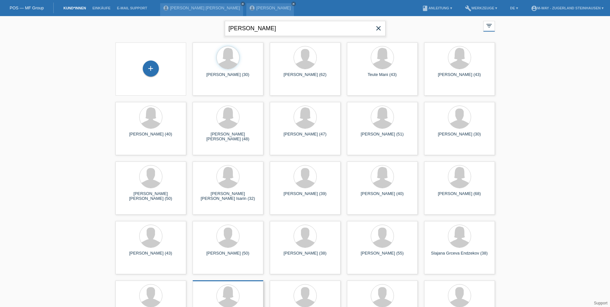 This screenshot has height=307, width=610. I want to click on a: bookAnleitung ▾, so click(436, 8).